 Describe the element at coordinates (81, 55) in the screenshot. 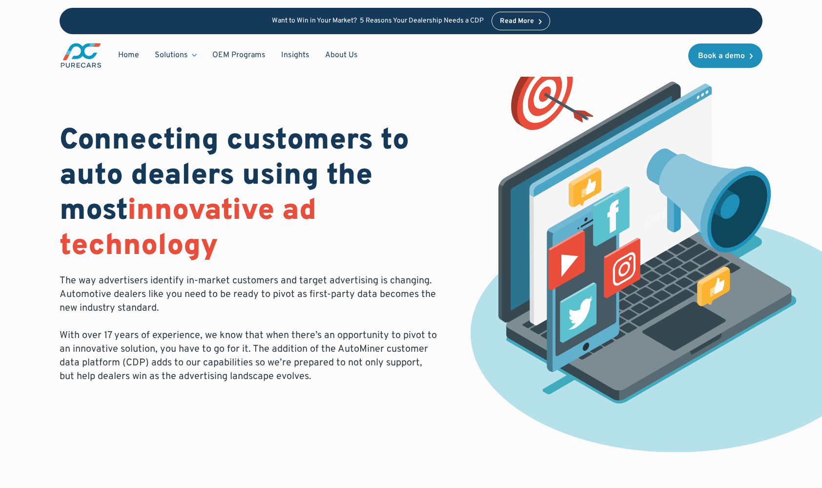

I see `img: purecars logo` at that location.